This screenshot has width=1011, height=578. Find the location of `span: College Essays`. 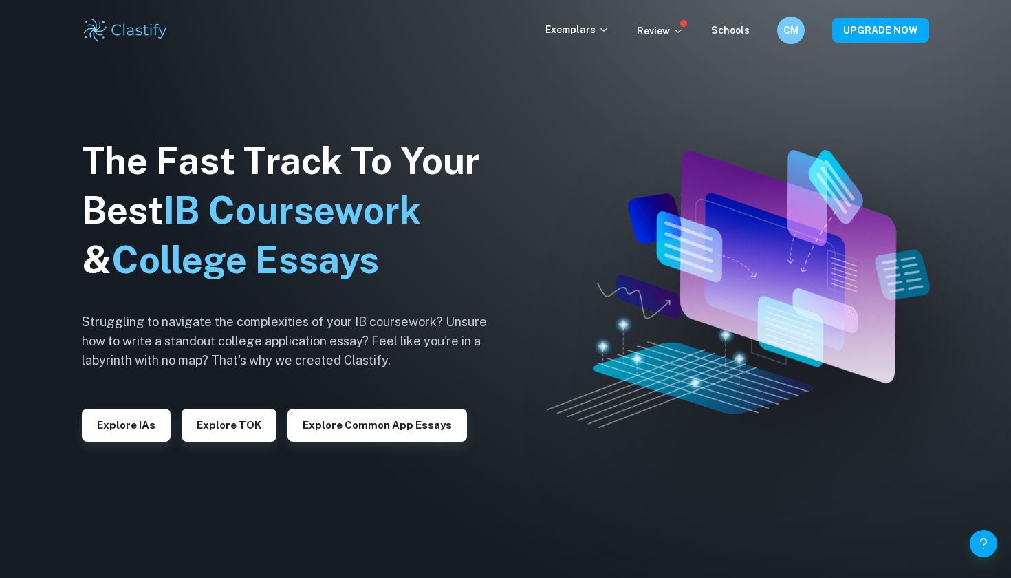

span: College Essays is located at coordinates (245, 259).